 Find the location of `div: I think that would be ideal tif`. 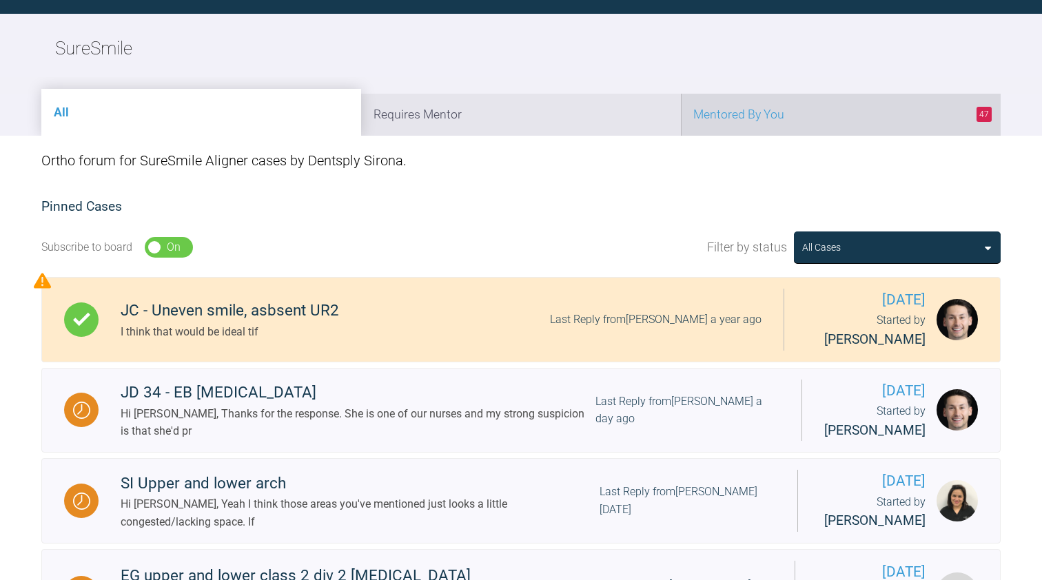

div: I think that would be ideal tif is located at coordinates (229, 332).